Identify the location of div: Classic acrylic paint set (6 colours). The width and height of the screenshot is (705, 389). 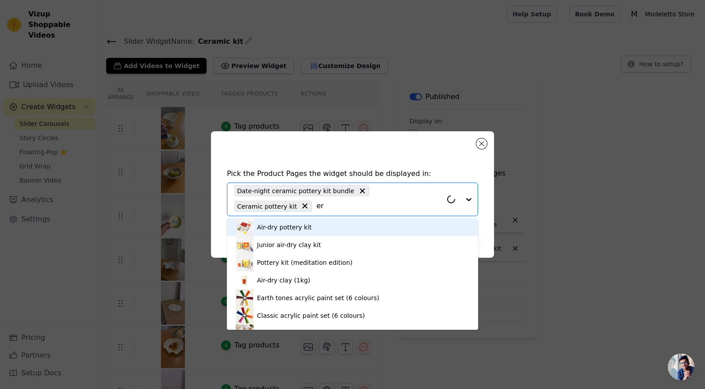
(311, 316).